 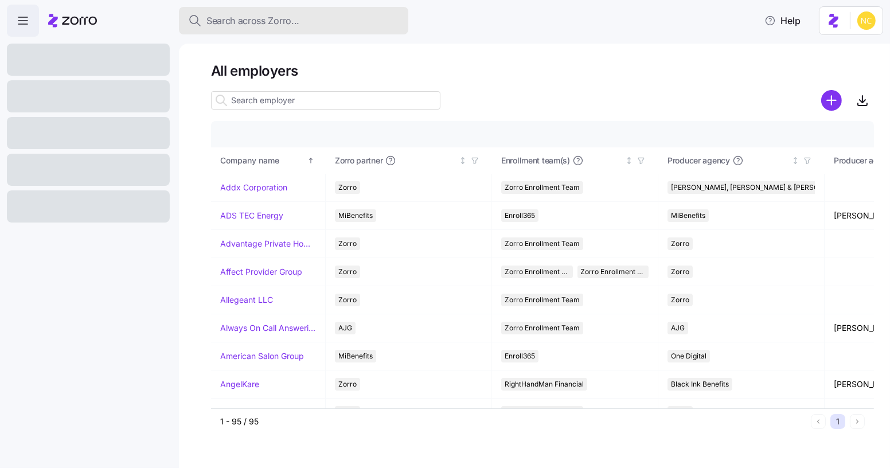 What do you see at coordinates (268, 161) in the screenshot?
I see `th: Company nameSorted ascending` at bounding box center [268, 161].